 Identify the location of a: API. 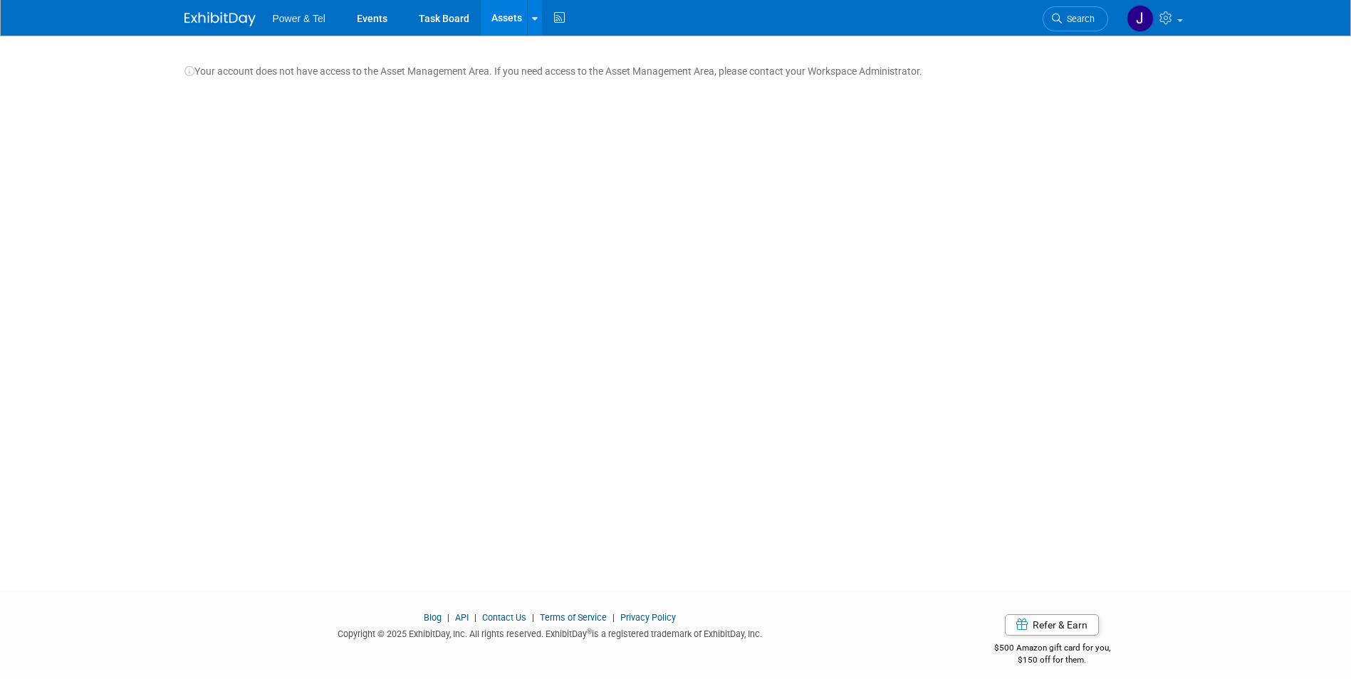
(461, 617).